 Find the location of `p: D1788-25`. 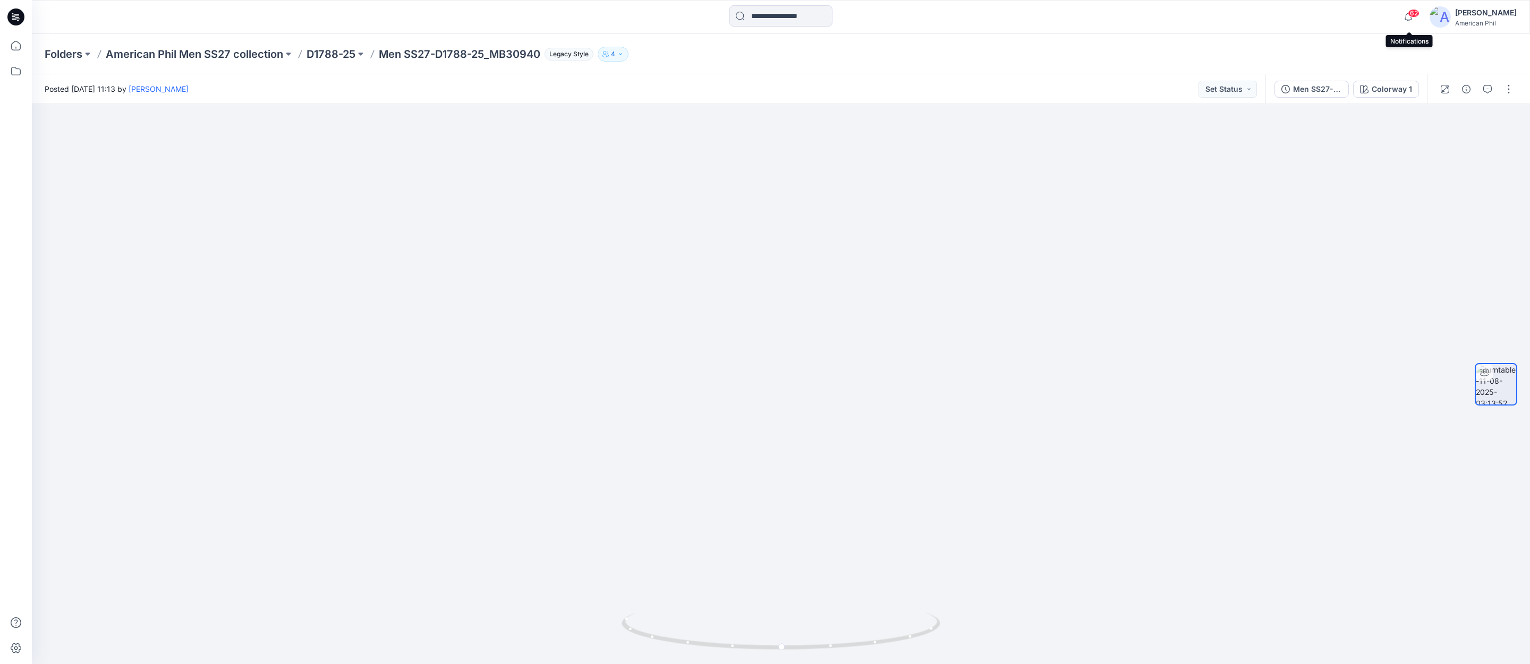

p: D1788-25 is located at coordinates (331, 54).